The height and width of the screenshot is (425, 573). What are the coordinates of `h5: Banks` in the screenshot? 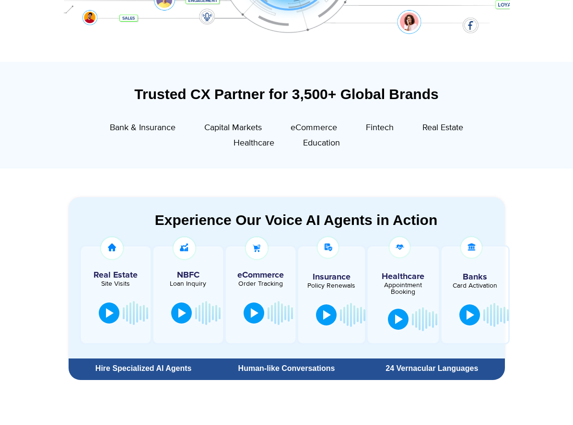 It's located at (475, 277).